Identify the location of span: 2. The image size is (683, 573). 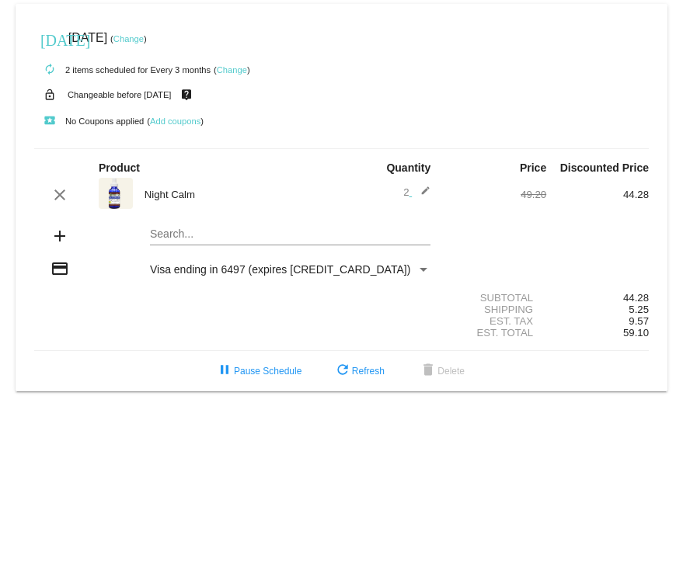
(416, 192).